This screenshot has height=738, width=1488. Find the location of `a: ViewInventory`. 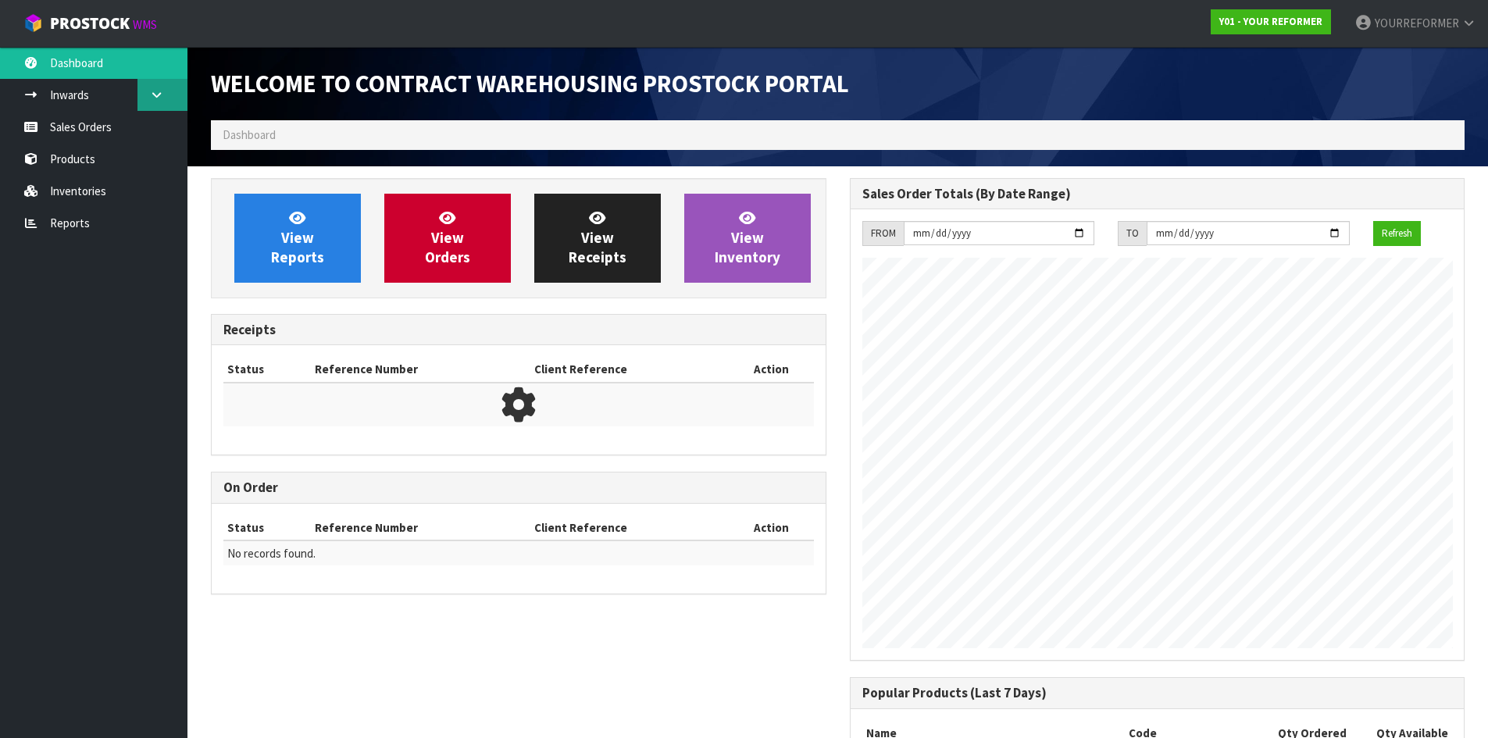

a: ViewInventory is located at coordinates (748, 238).